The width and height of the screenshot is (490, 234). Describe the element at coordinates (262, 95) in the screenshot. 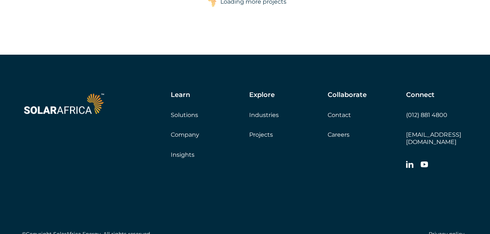

I see `h5: Explore` at that location.